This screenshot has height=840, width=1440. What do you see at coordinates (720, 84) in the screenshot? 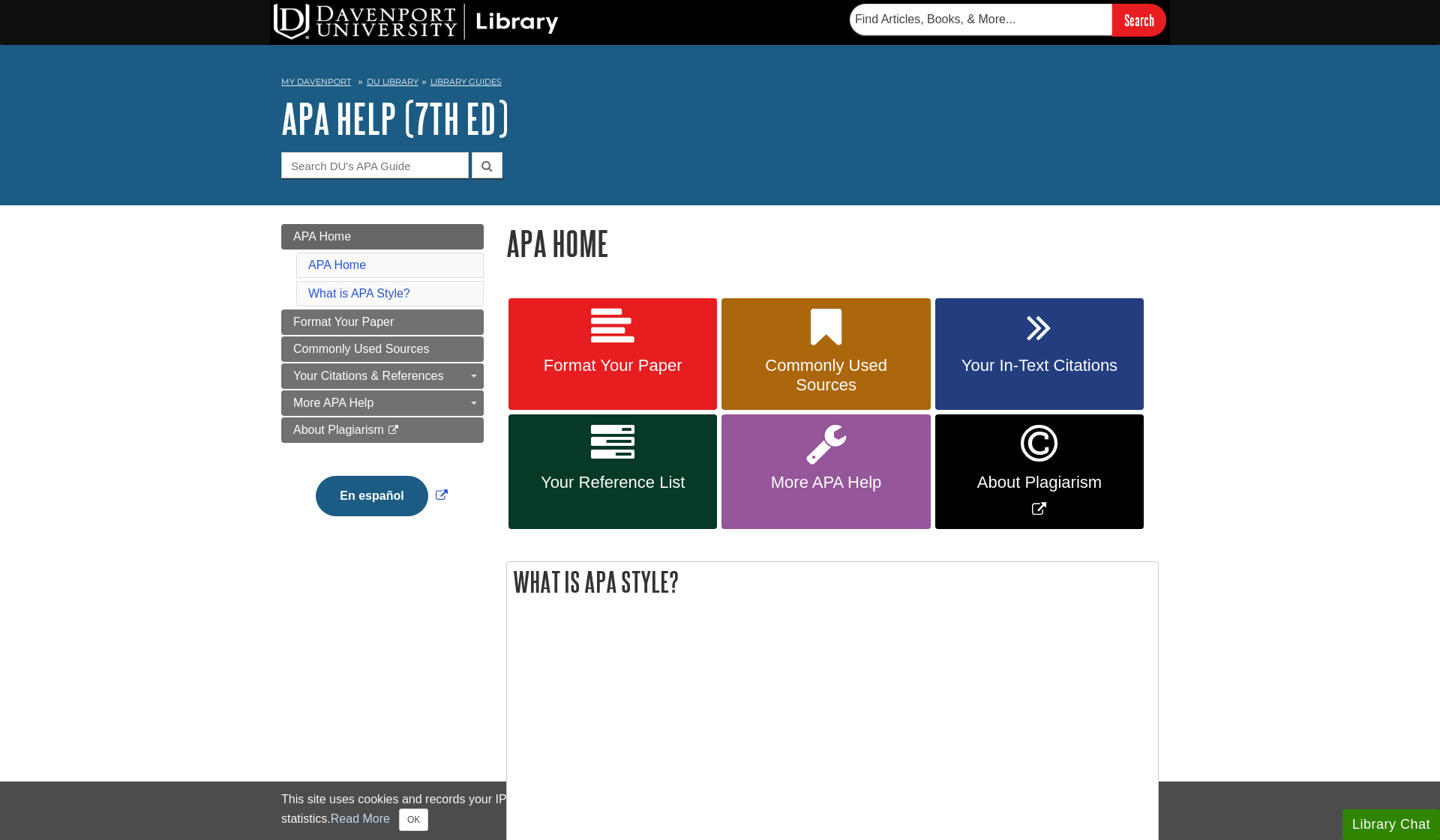
I see `nav: breadcrumb` at bounding box center [720, 84].